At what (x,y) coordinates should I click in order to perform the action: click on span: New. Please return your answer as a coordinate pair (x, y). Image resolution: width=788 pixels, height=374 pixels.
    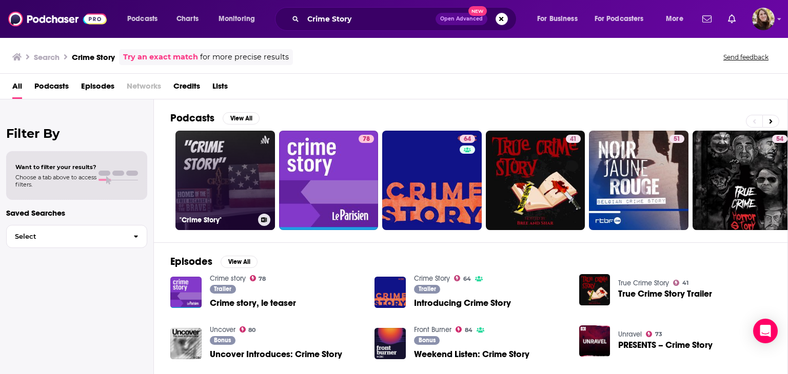
    Looking at the image, I should click on (478, 11).